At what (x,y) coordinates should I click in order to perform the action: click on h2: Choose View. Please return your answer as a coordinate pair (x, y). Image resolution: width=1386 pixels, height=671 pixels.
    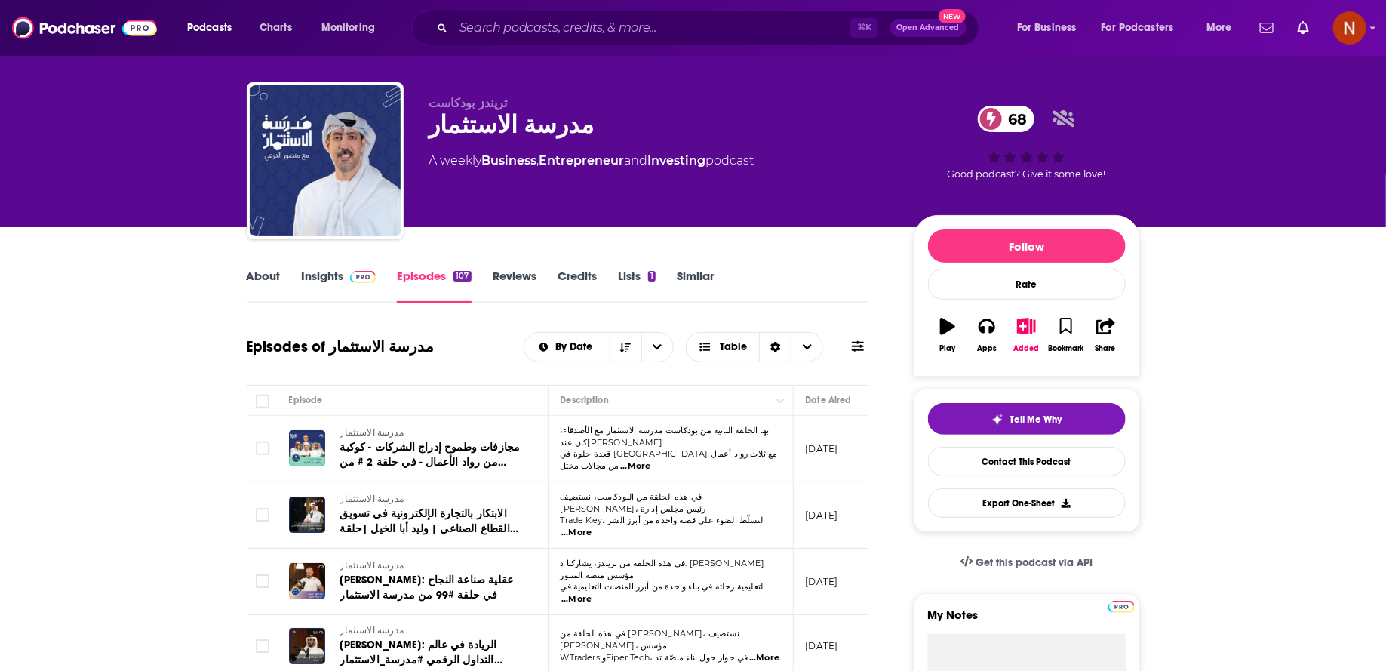
    Looking at the image, I should click on (755, 347).